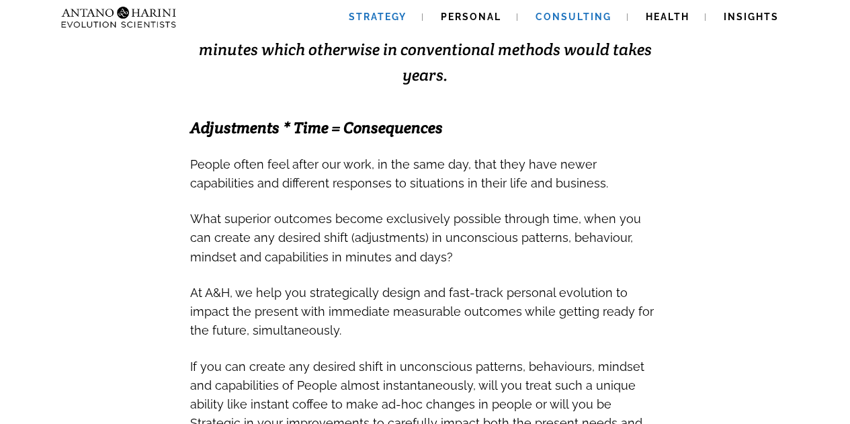 The width and height of the screenshot is (850, 424). What do you see at coordinates (422, 311) in the screenshot?
I see `span: At A&H, we help you strategically design and fast-track personal evolution to impact the present ...` at bounding box center [422, 311].